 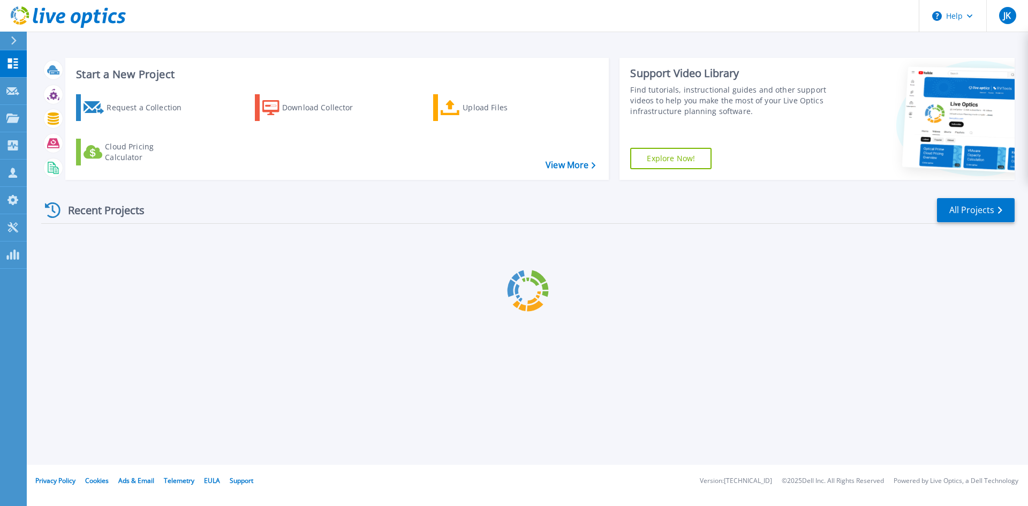 What do you see at coordinates (136, 480) in the screenshot?
I see `a: Ads & Email` at bounding box center [136, 480].